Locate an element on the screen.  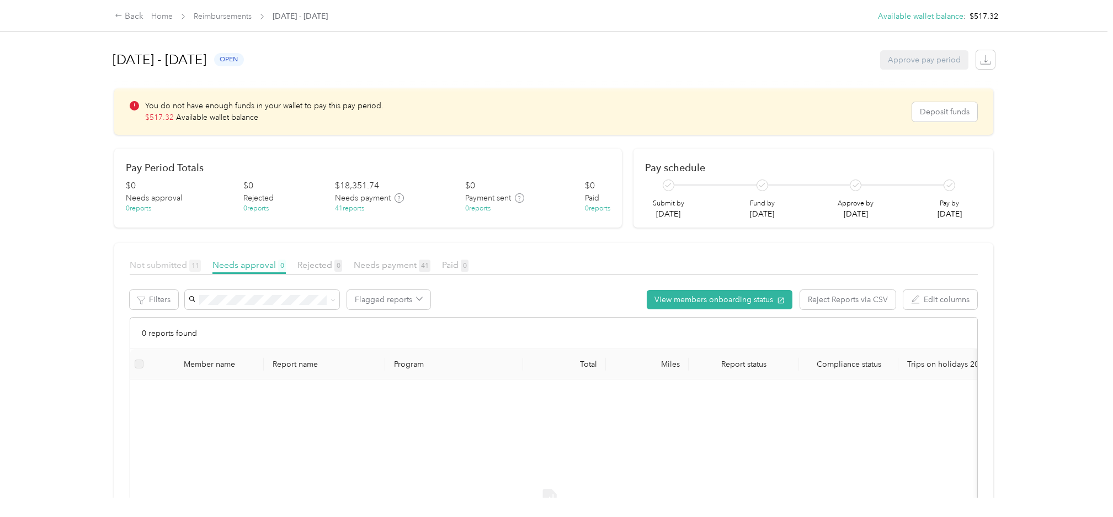
div: $ 18,351.74 is located at coordinates (357, 186).